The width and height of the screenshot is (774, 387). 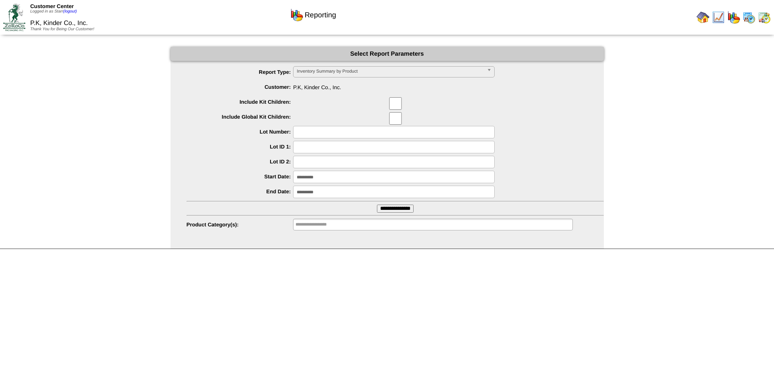 What do you see at coordinates (387, 54) in the screenshot?
I see `div: Select Report Parameters` at bounding box center [387, 54].